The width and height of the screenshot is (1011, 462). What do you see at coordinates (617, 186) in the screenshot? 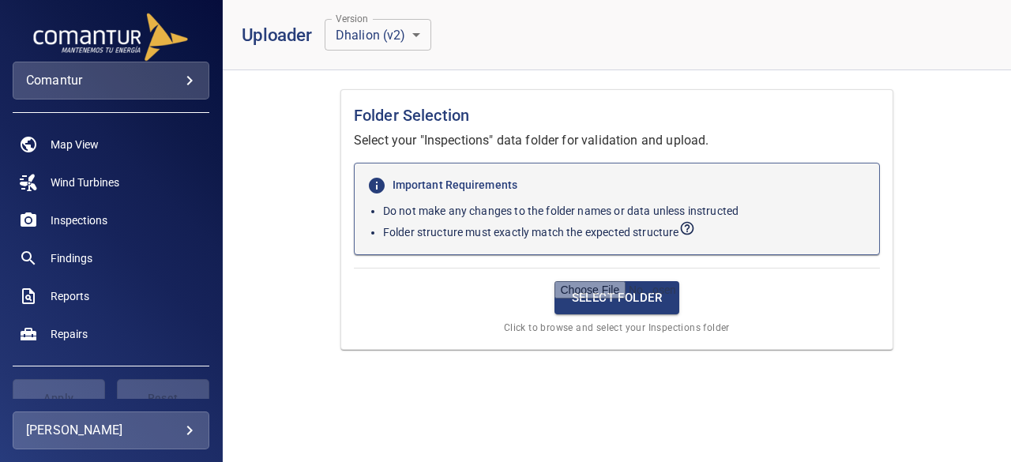
I see `h6: Important Requirements` at bounding box center [617, 186].